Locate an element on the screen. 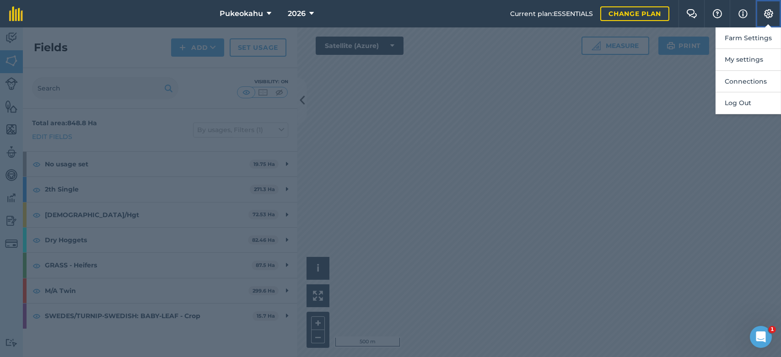 The width and height of the screenshot is (781, 357). img: Two speech bubbles overlapping with the left bubble in the forefront is located at coordinates (692, 14).